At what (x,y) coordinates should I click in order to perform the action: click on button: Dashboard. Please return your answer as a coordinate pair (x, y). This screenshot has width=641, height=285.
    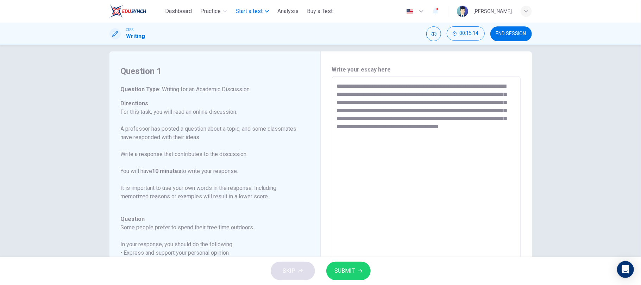
    Looking at the image, I should click on (178, 11).